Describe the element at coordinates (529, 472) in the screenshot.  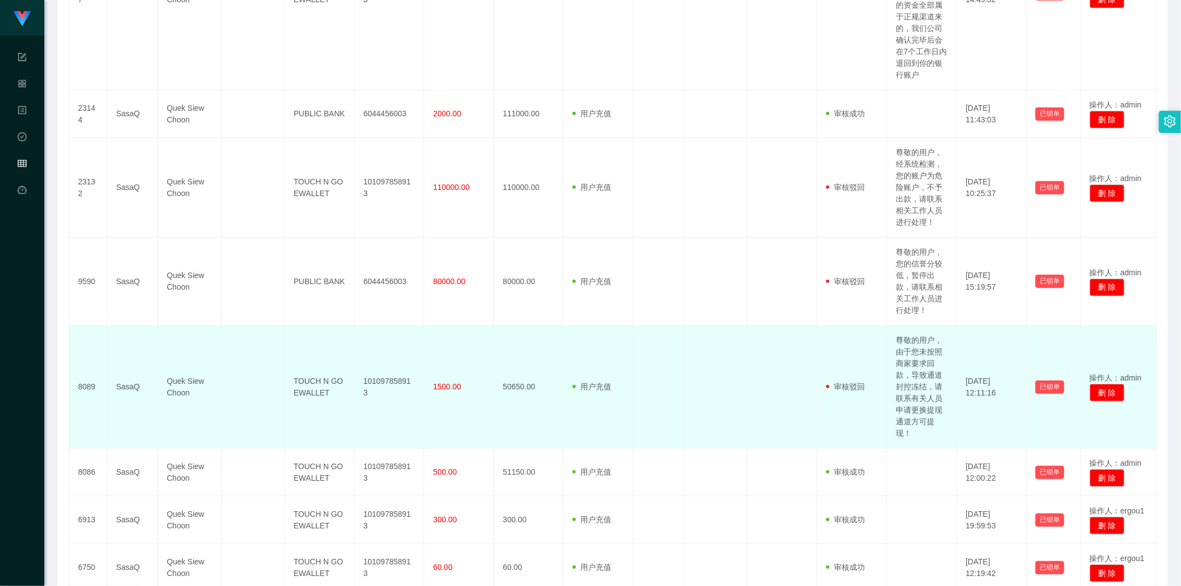
I see `td: 51150.00` at that location.